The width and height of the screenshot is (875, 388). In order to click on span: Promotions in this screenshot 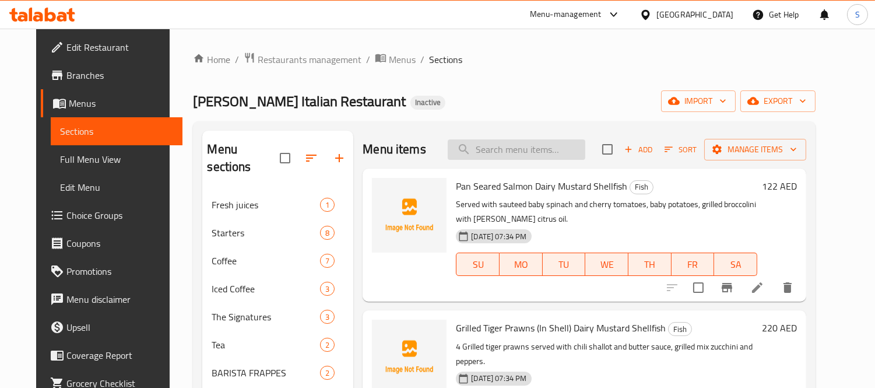, I will do `click(120, 271)`.